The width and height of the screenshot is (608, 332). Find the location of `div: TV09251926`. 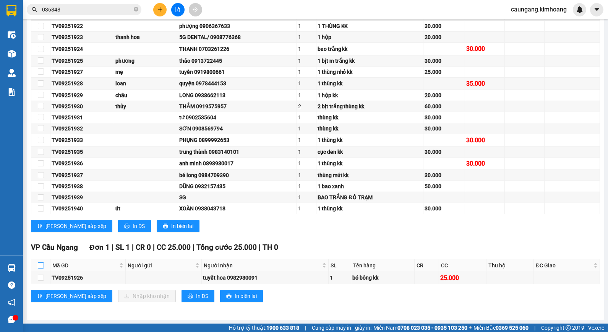

div: TV09251926 is located at coordinates (88, 277).